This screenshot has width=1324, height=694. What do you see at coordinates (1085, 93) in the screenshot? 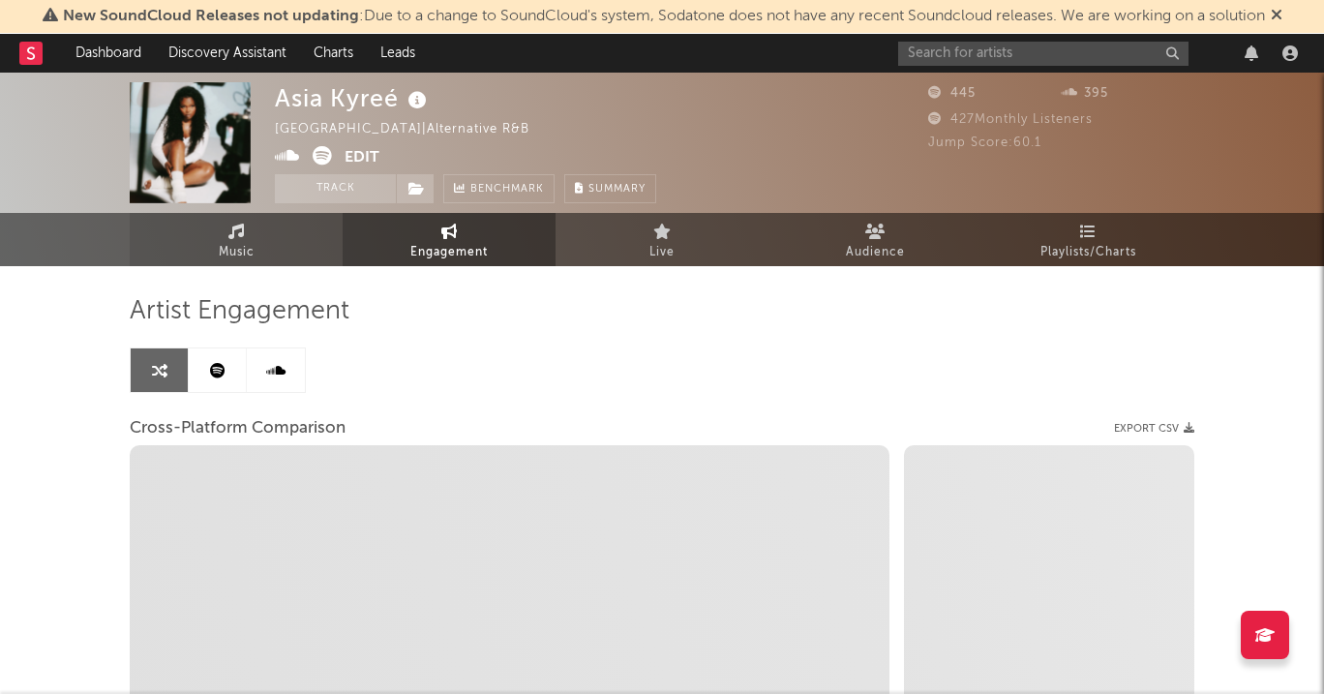
I see `span: 395` at bounding box center [1085, 93].